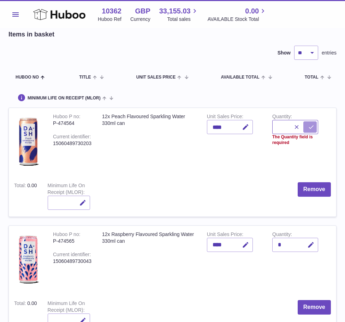 The image size is (345, 322). Describe the element at coordinates (72, 241) in the screenshot. I see `div: P-474565` at that location.